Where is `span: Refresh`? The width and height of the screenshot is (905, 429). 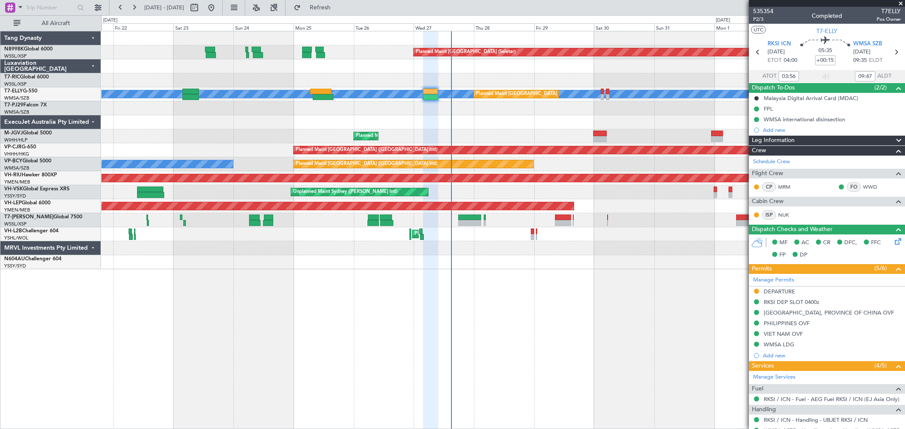
span: Refresh is located at coordinates (320, 8).